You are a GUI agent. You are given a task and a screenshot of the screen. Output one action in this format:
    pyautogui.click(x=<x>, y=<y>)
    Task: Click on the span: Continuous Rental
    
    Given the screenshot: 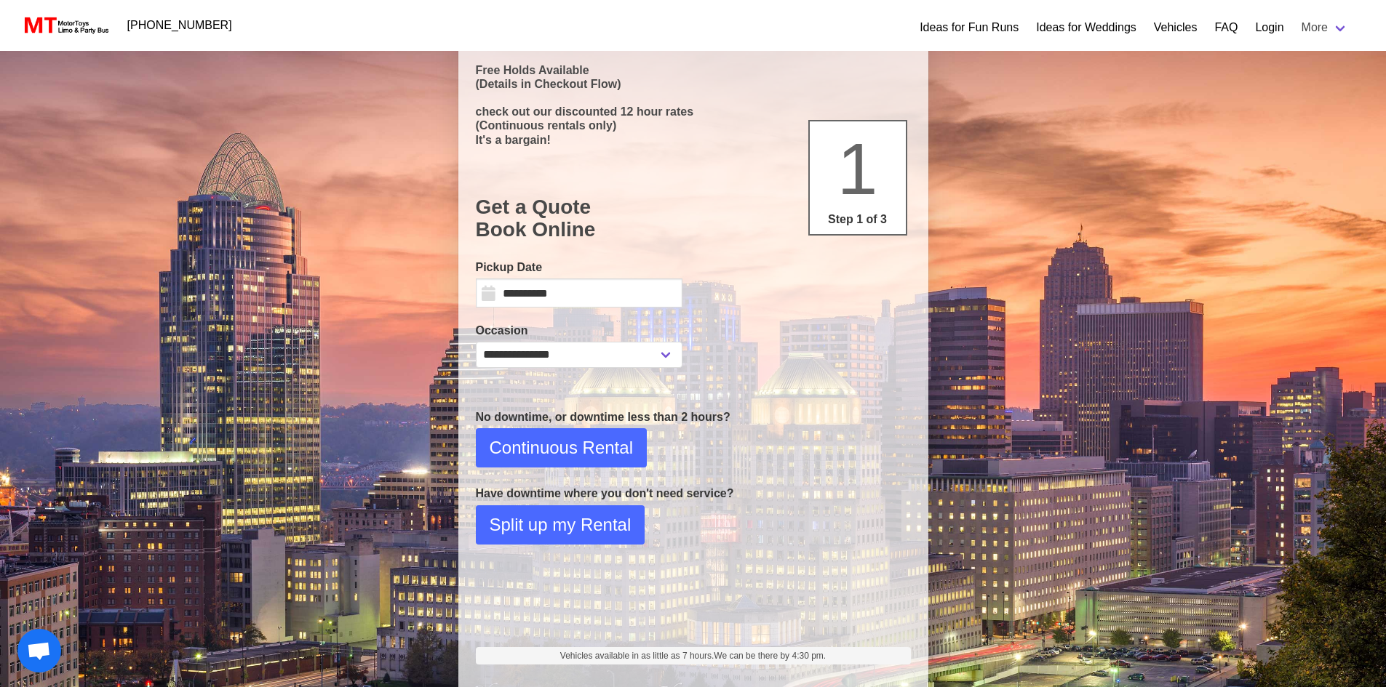 What is the action you would take?
    pyautogui.click(x=561, y=448)
    